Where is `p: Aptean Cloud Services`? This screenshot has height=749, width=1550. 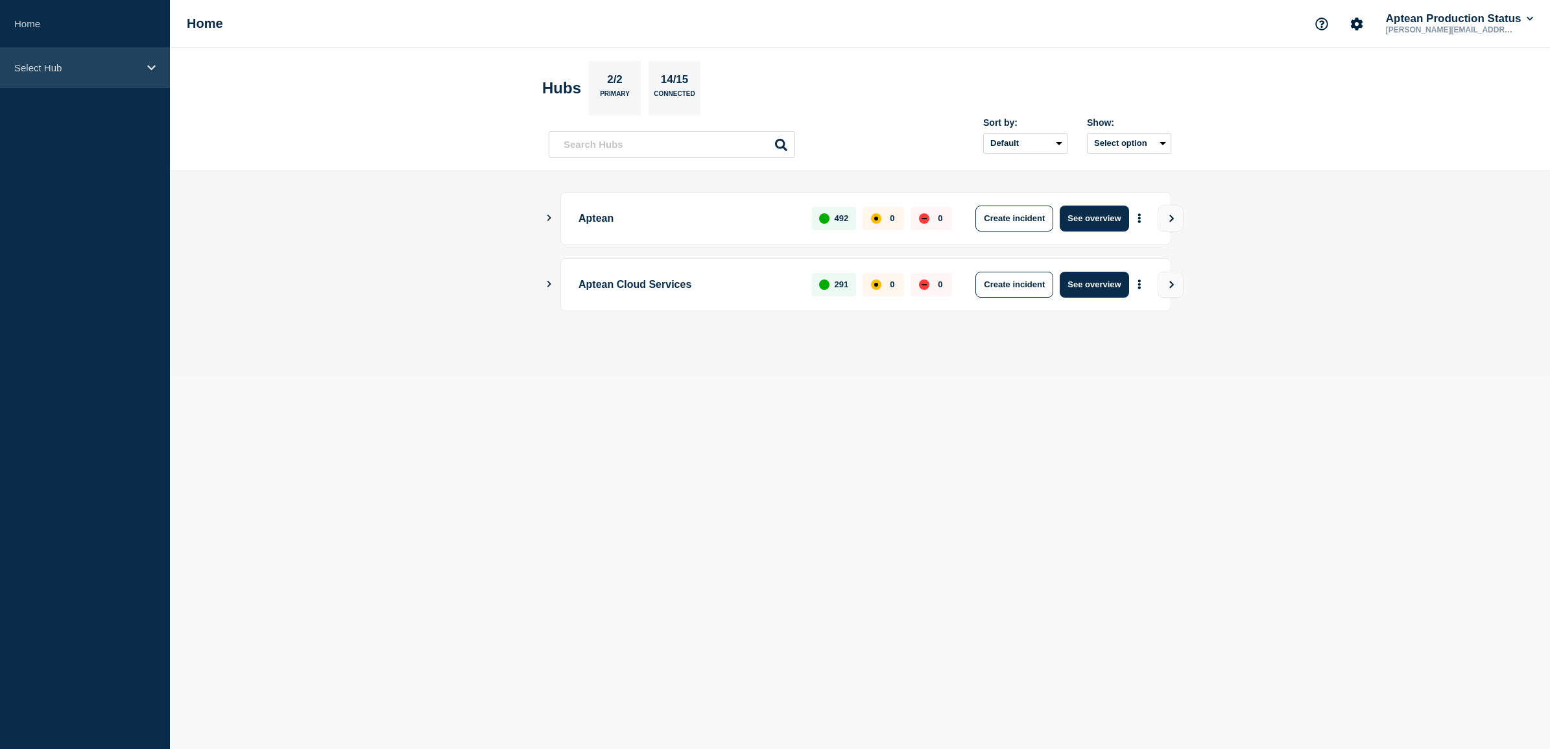 p: Aptean Cloud Services is located at coordinates (687, 285).